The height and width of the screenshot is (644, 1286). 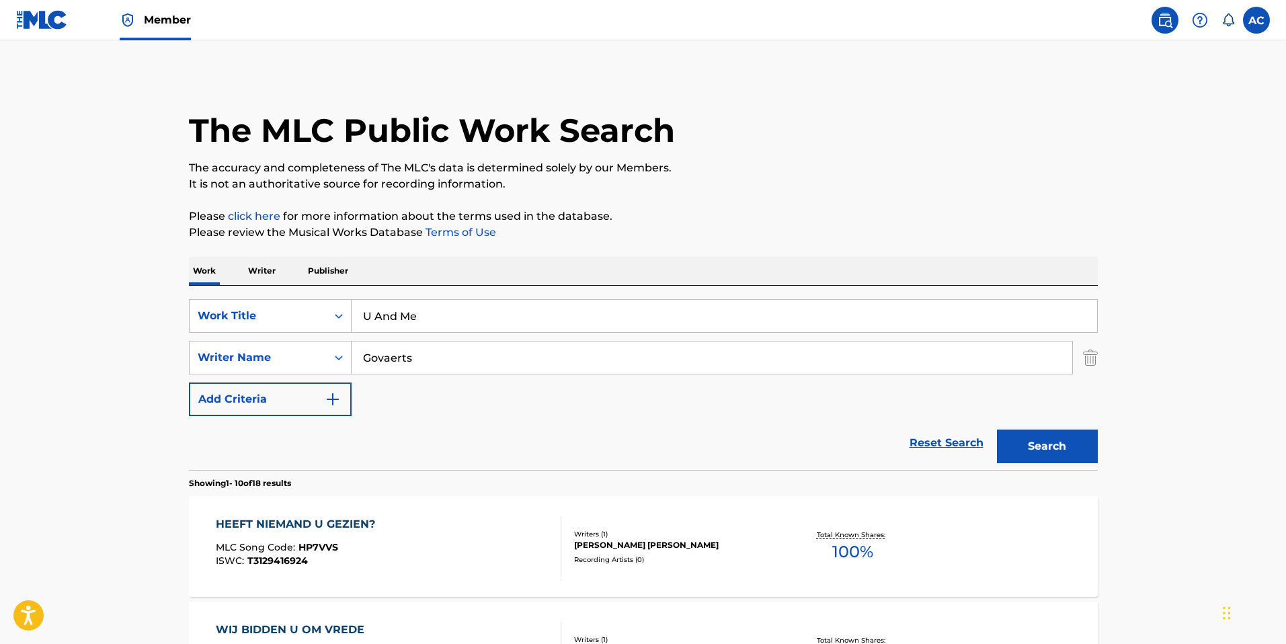 I want to click on button: Search, so click(x=1047, y=446).